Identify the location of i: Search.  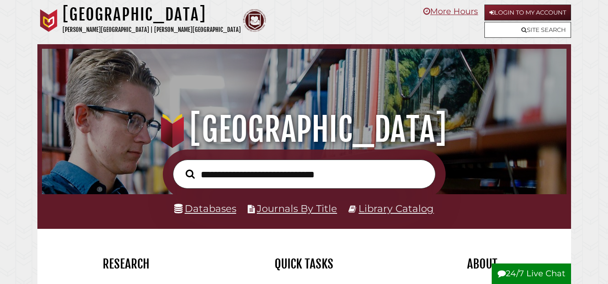
(190, 174).